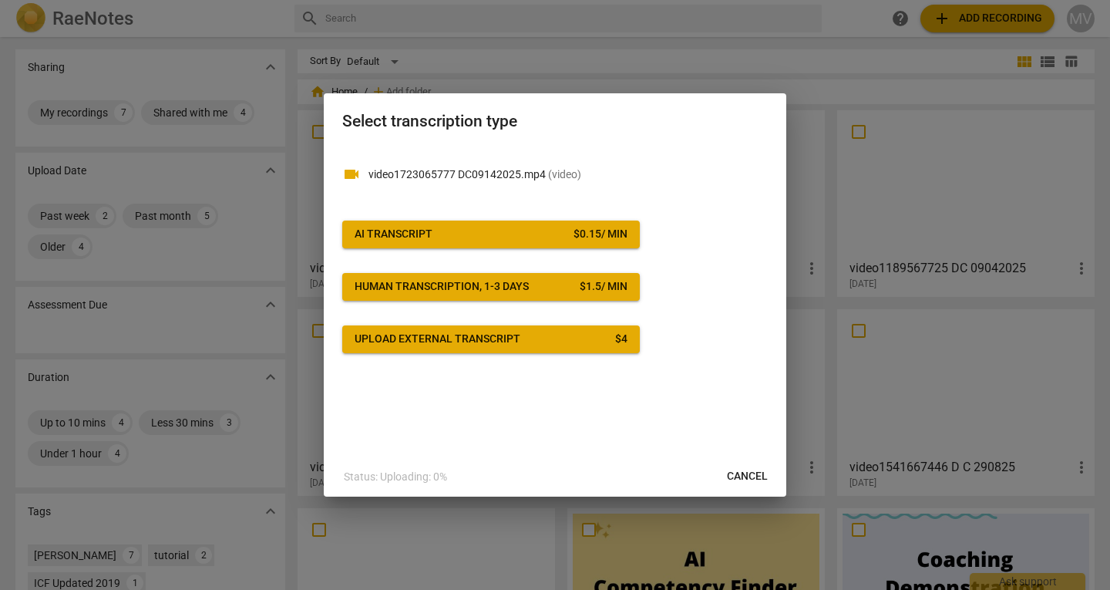  What do you see at coordinates (604, 287) in the screenshot?
I see `div: $ 1.5 / min` at bounding box center [604, 287].